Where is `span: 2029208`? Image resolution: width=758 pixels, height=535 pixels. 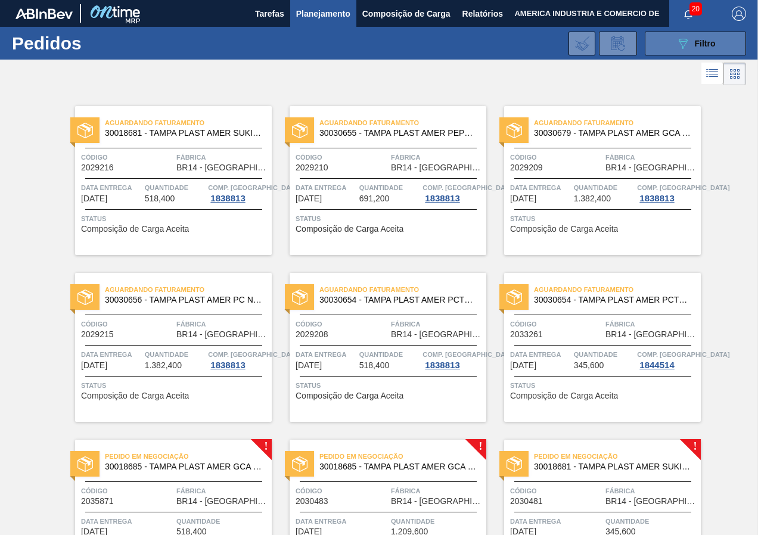 span: 2029208 is located at coordinates (311, 334).